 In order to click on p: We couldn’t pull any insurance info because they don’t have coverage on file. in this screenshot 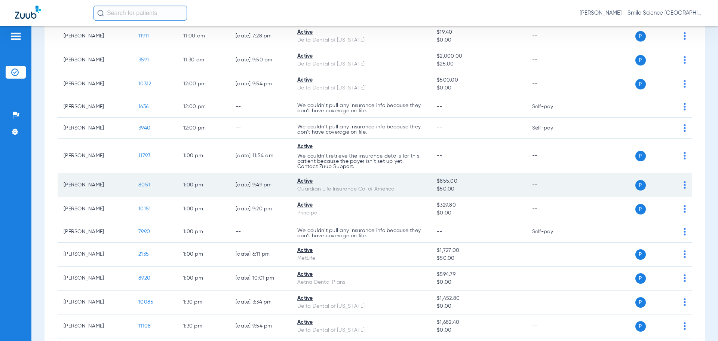, I will do `click(361, 233)`.